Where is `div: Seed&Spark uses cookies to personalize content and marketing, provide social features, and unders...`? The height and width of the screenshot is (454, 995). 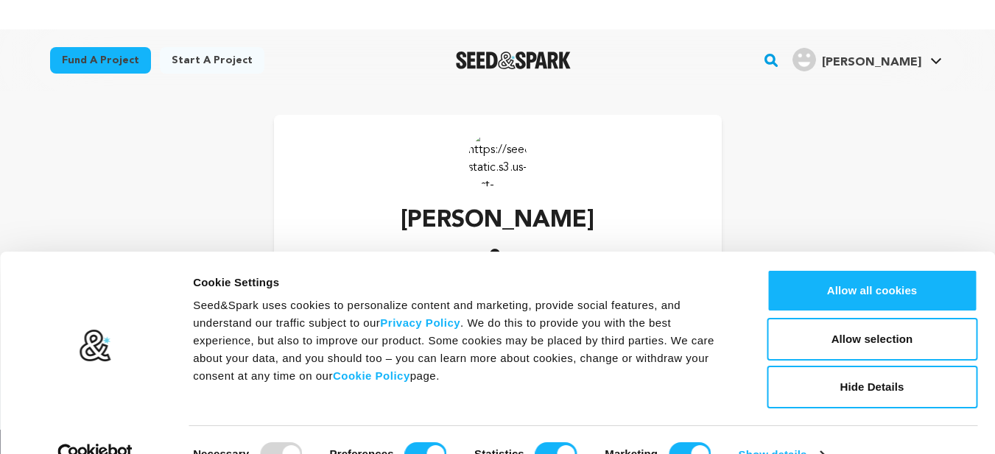 div: Seed&Spark uses cookies to personalize content and marketing, provide social features, and unders... is located at coordinates (463, 341).